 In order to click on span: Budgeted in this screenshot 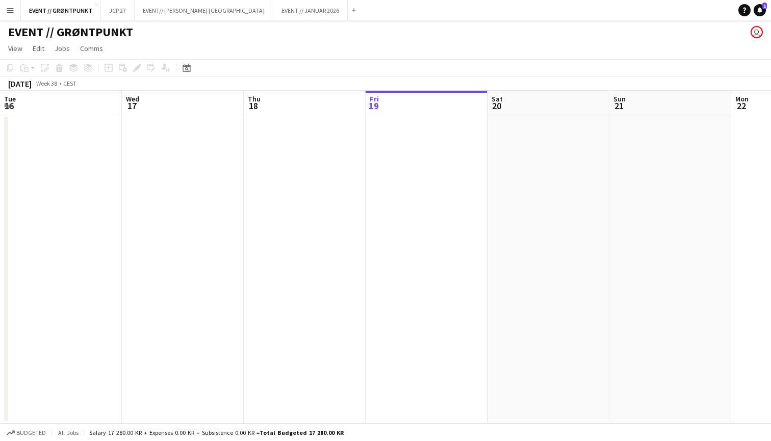, I will do `click(31, 433)`.